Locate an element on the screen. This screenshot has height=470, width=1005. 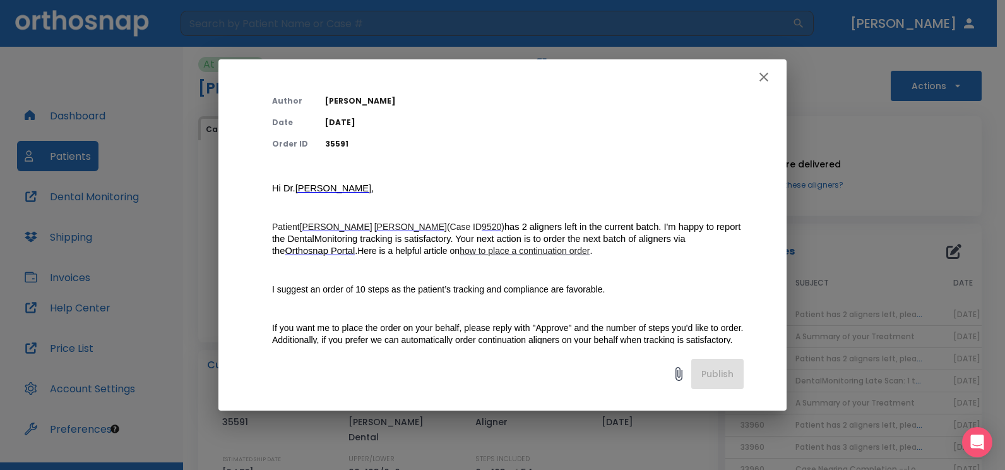
span: I suggest an order of 10 steps as the patient’s tracking and compliance are favorable. is located at coordinates (438, 289).